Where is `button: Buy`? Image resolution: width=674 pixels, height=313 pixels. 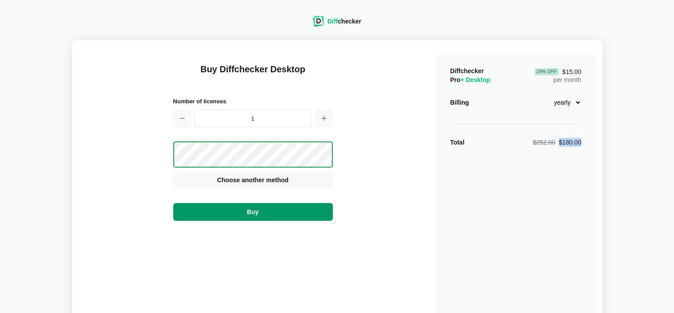
button: Buy is located at coordinates (253, 212).